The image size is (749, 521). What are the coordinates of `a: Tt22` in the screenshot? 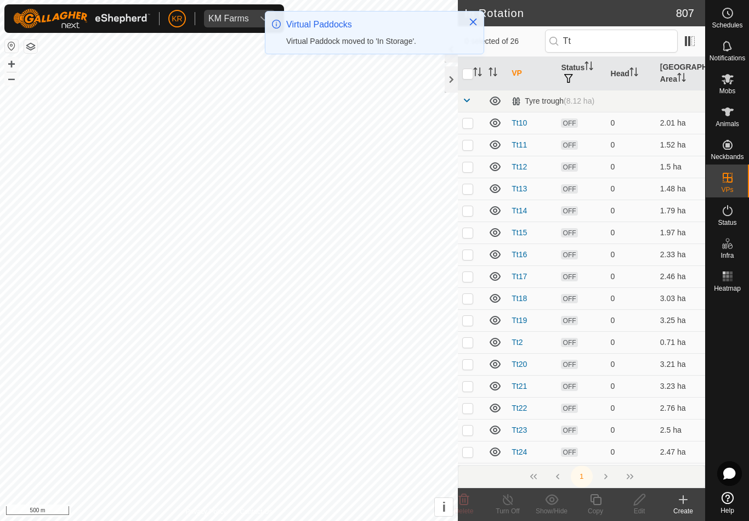 It's located at (519, 408).